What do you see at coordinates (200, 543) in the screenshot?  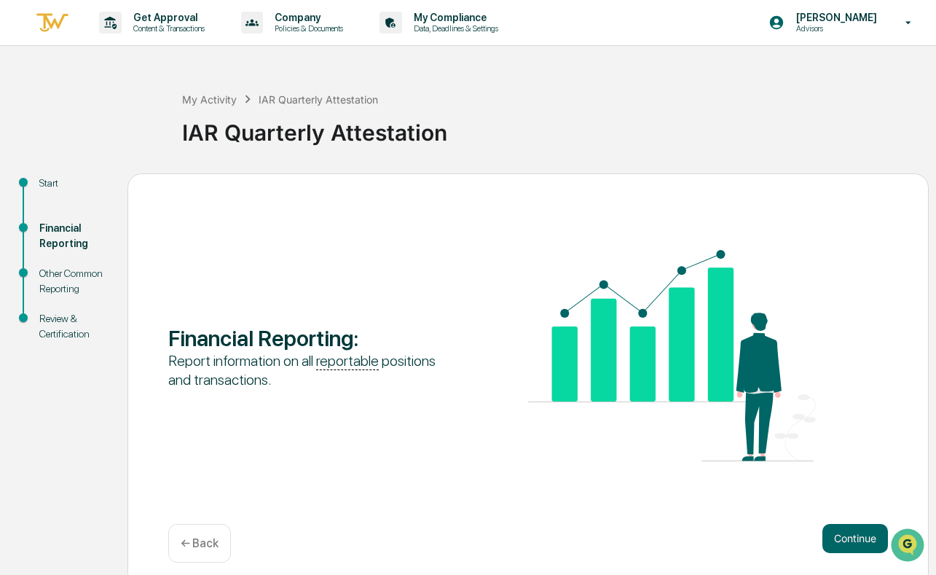 I see `p: ← Back` at bounding box center [200, 543].